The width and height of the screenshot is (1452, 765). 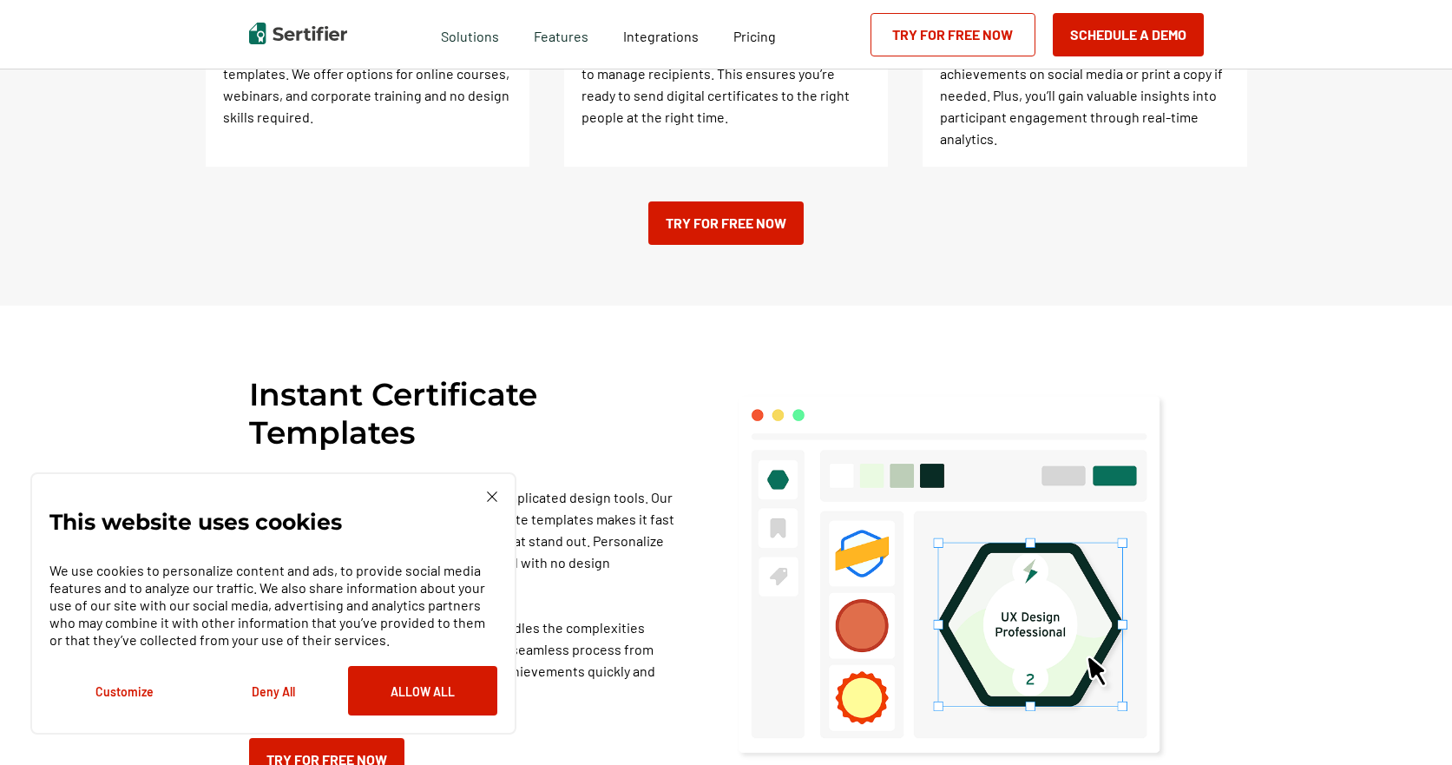 What do you see at coordinates (124, 690) in the screenshot?
I see `button: Customize` at bounding box center [124, 690].